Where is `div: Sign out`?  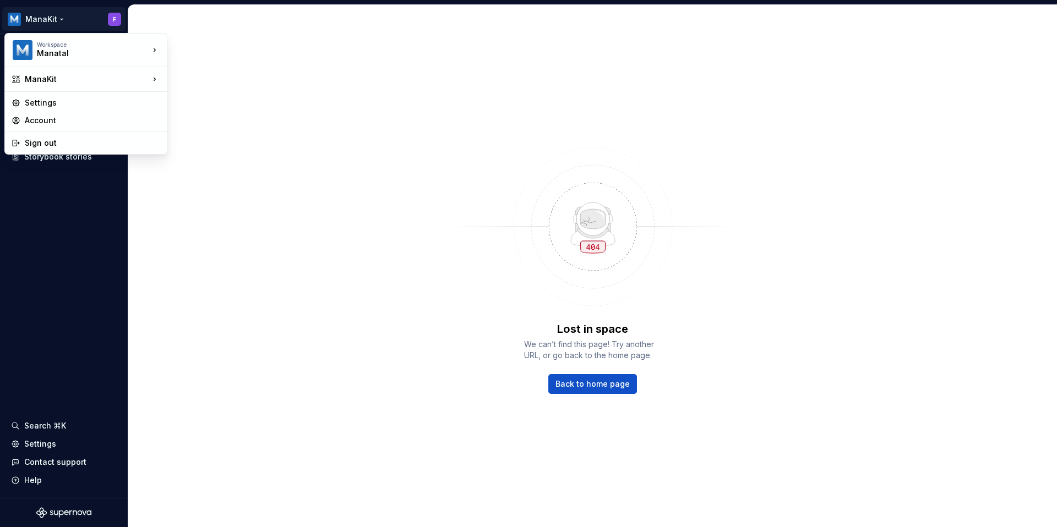 div: Sign out is located at coordinates (92, 143).